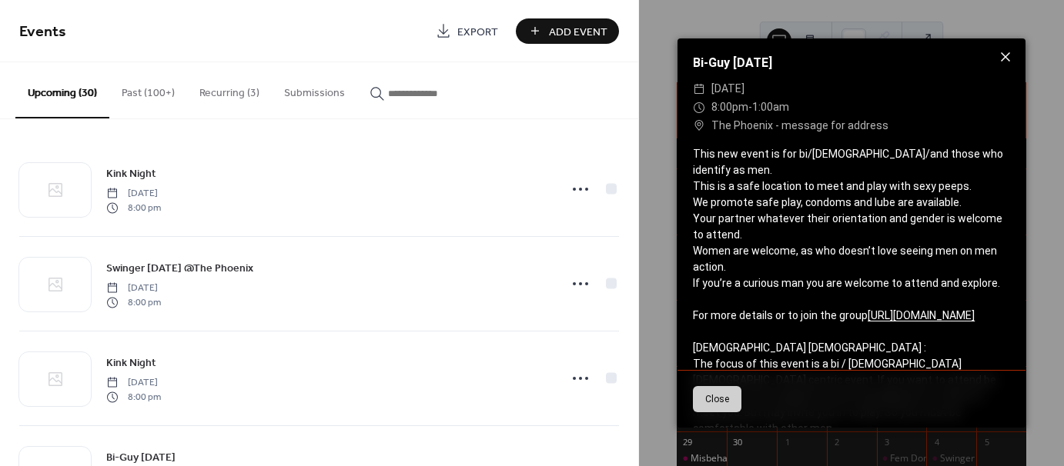 This screenshot has width=1064, height=466. Describe the element at coordinates (466, 31) in the screenshot. I see `a: Export` at that location.